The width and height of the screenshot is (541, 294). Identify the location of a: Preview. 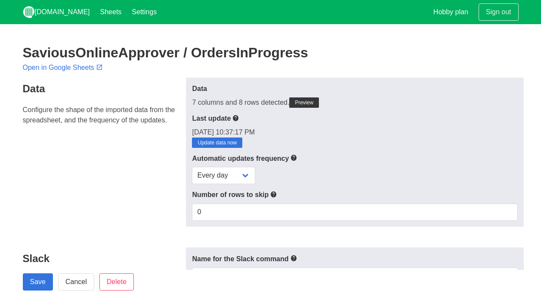
(304, 102).